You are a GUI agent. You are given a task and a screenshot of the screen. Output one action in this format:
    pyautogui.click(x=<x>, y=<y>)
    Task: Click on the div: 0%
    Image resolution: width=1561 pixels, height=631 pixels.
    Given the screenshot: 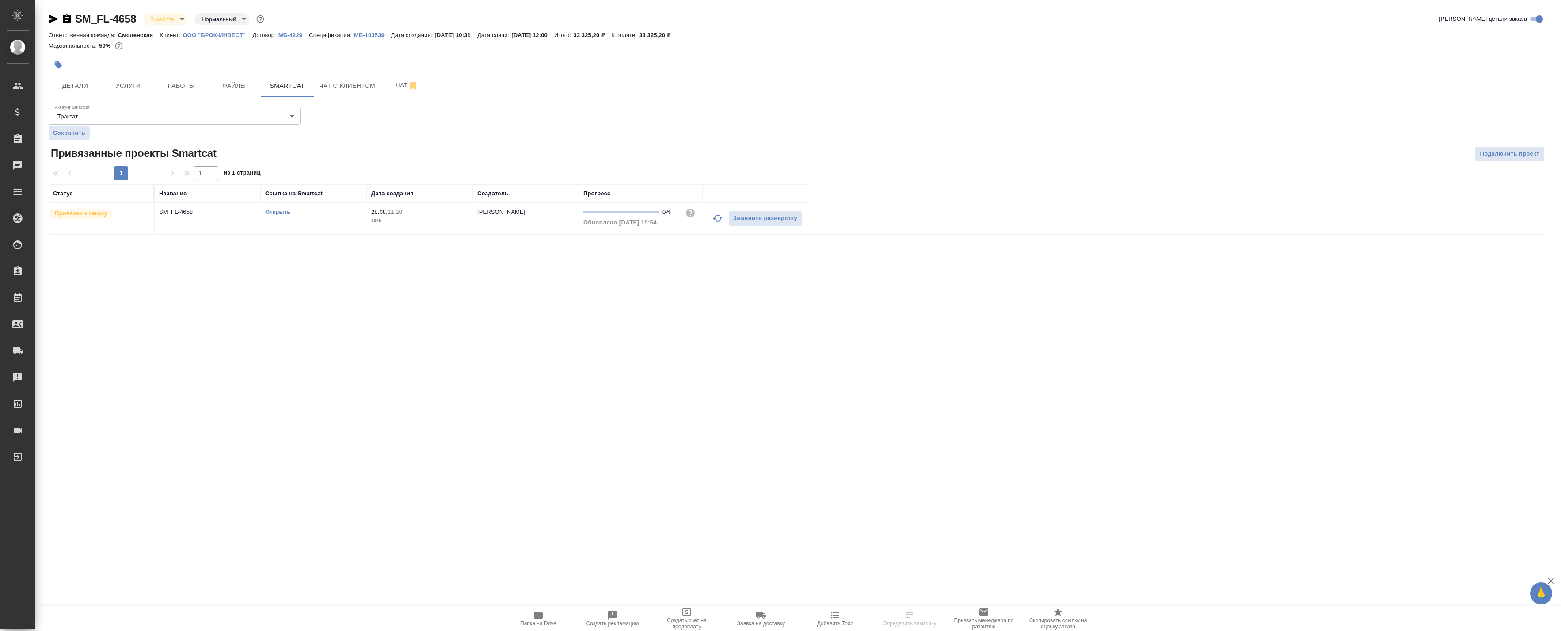 What is the action you would take?
    pyautogui.click(x=670, y=212)
    